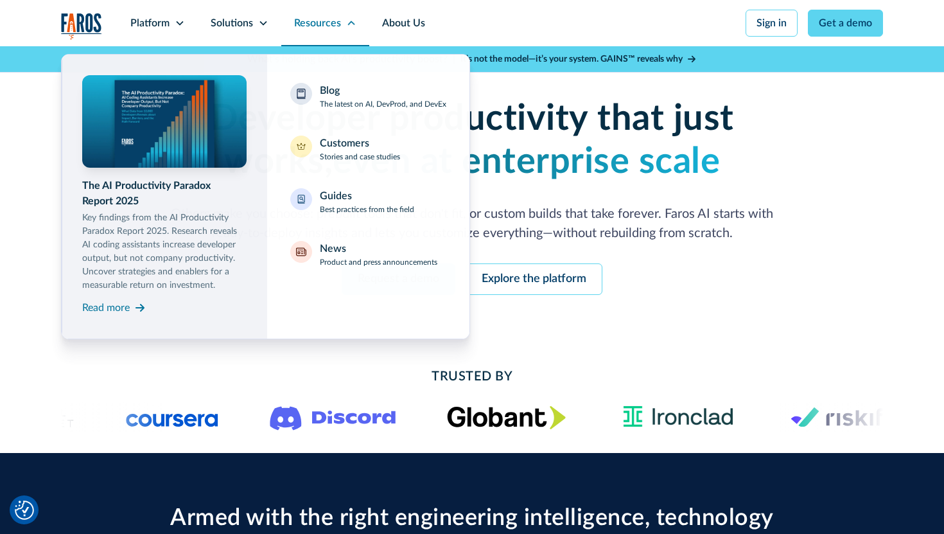 The image size is (944, 534). I want to click on img: Logo of the analytics and reporting company Faros., so click(82, 26).